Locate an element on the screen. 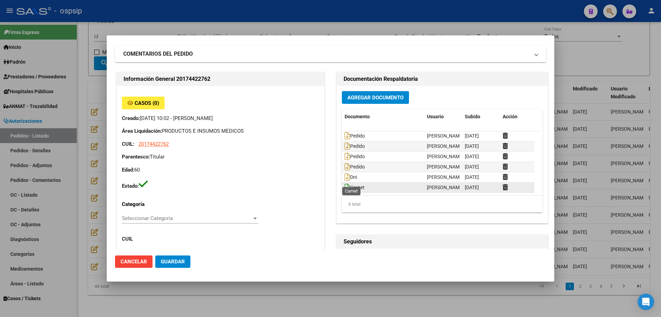 This screenshot has height=317, width=661. p: CUIL is located at coordinates (151, 239).